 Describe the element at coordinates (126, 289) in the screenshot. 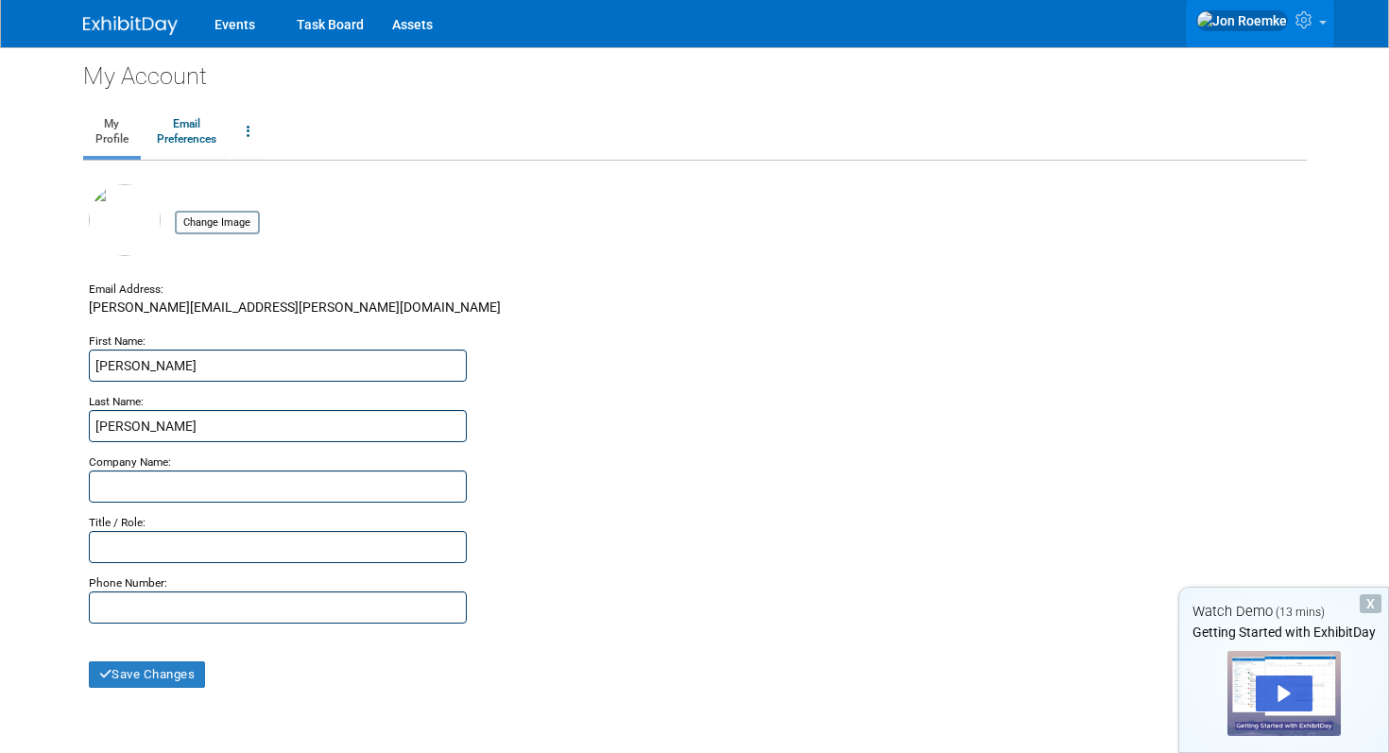

I see `small: Email Address:` at that location.